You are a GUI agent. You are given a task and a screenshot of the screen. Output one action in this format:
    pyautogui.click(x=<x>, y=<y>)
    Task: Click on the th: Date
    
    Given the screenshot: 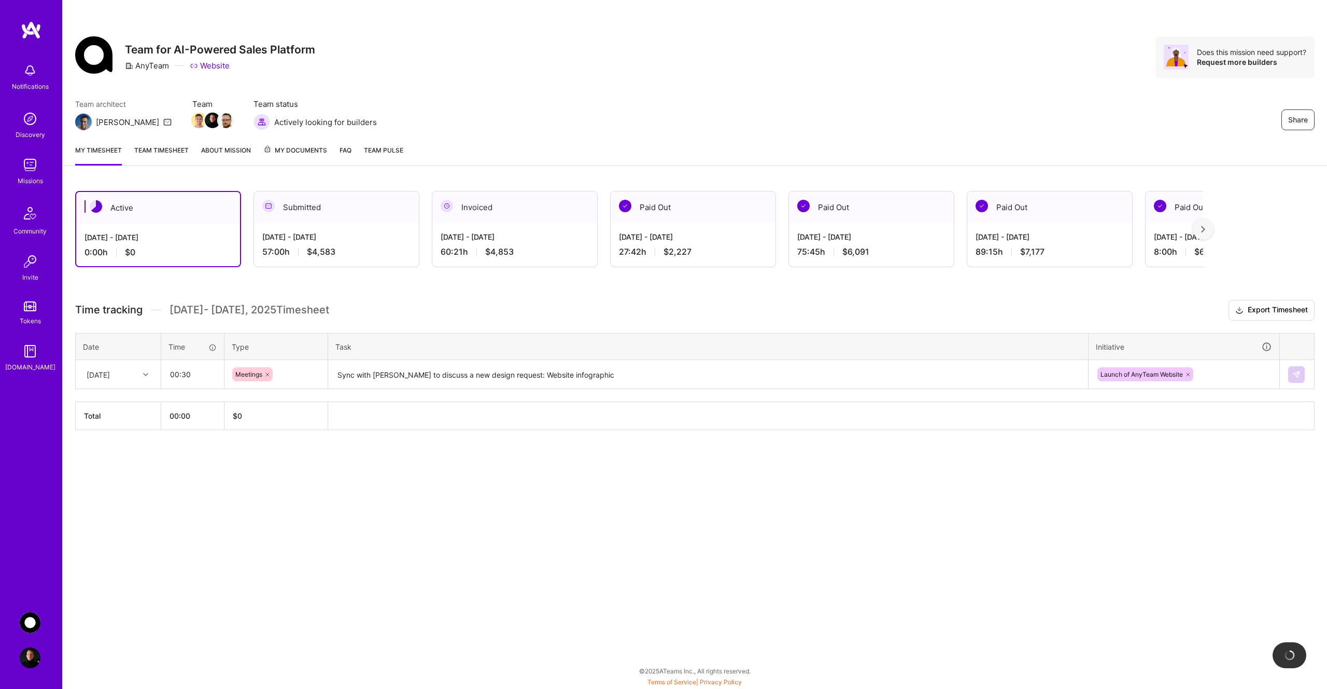 What is the action you would take?
    pyautogui.click(x=118, y=346)
    